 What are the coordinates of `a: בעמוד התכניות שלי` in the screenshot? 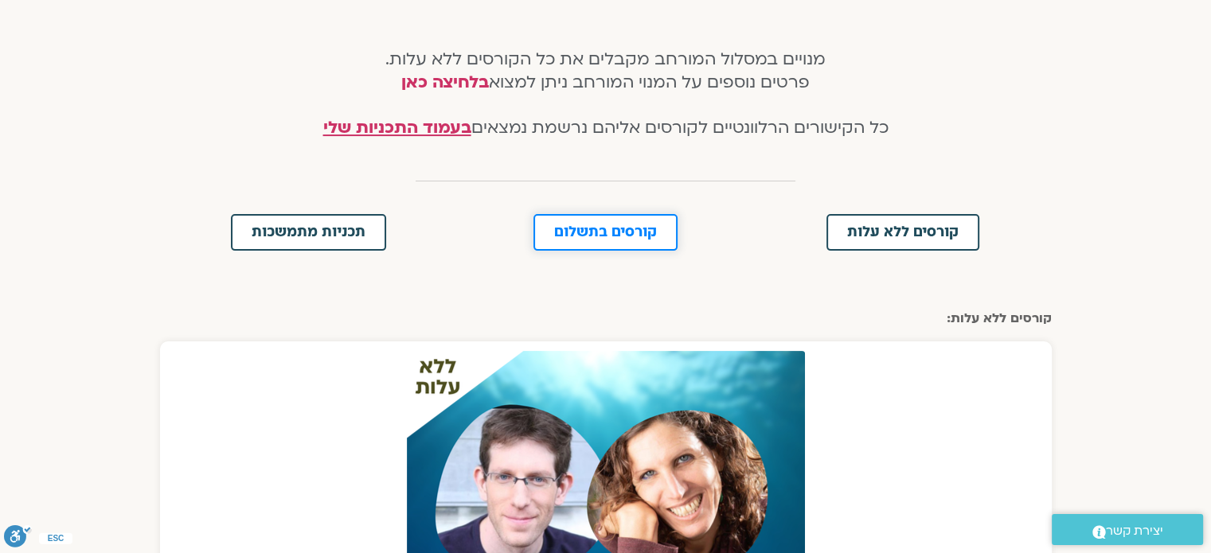 It's located at (397, 127).